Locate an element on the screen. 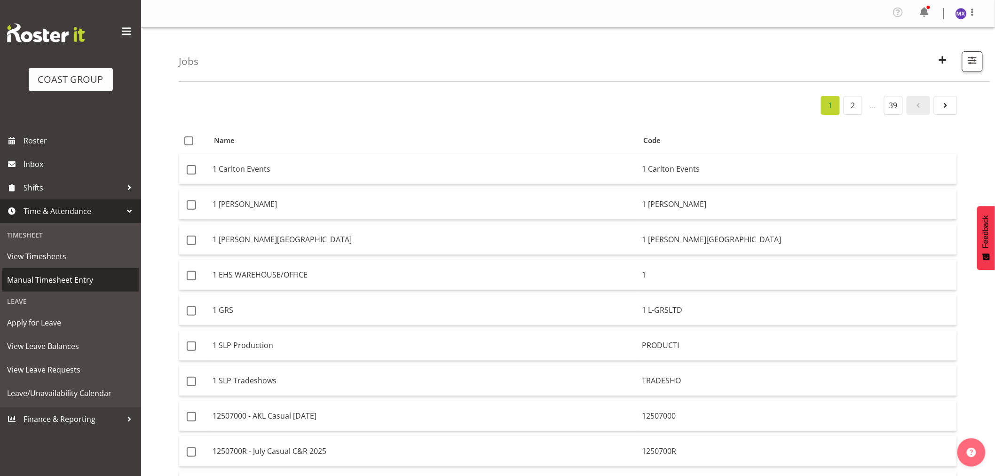 This screenshot has height=476, width=995. a: View Leave Requests is located at coordinates (71, 370).